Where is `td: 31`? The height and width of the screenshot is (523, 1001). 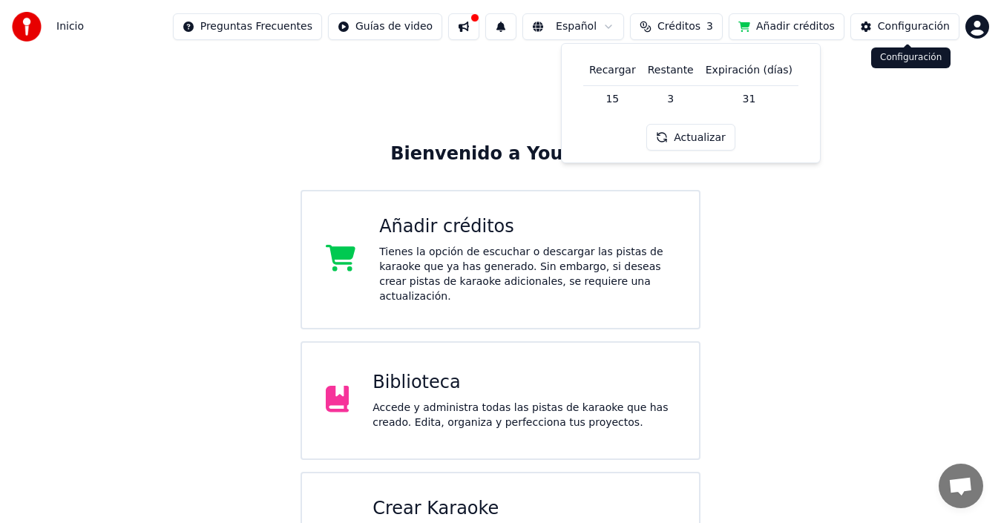 td: 31 is located at coordinates (749, 99).